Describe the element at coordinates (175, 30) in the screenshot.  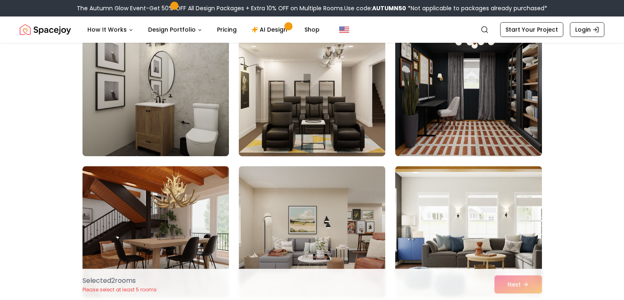
I see `button: Design Portfolio` at that location.